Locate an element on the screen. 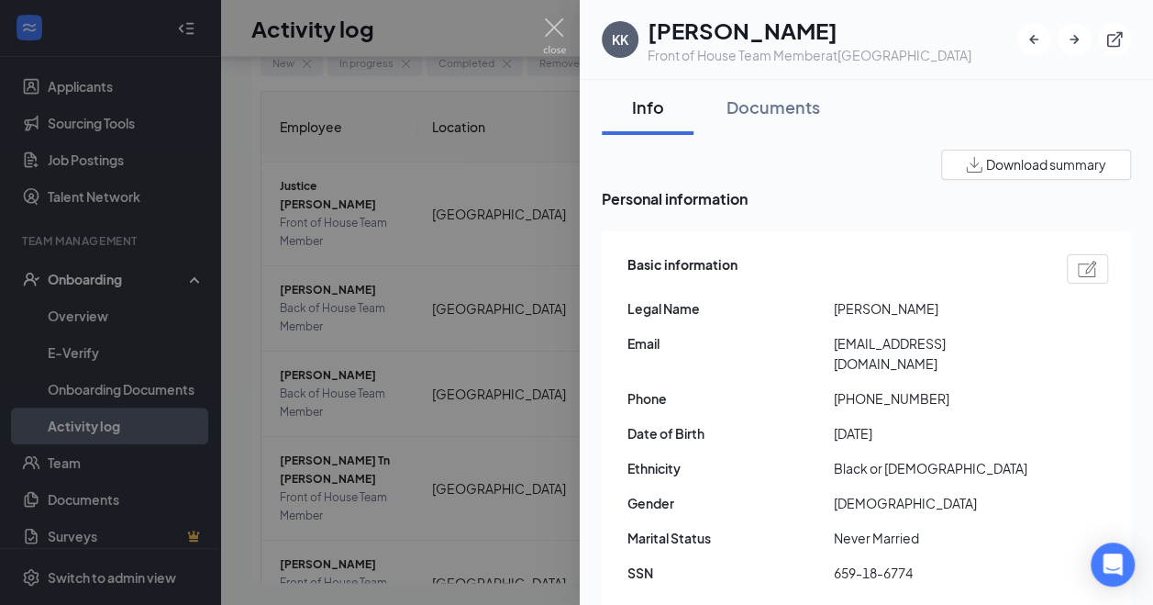 Image resolution: width=1153 pixels, height=605 pixels. div: KK is located at coordinates (620, 39).